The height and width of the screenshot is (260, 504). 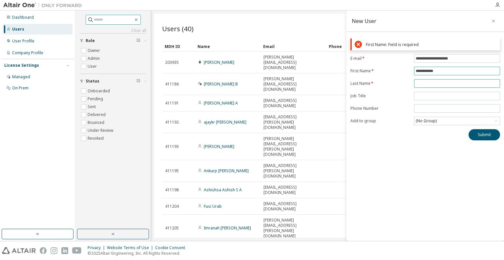 I want to click on label: Revoked, so click(x=96, y=138).